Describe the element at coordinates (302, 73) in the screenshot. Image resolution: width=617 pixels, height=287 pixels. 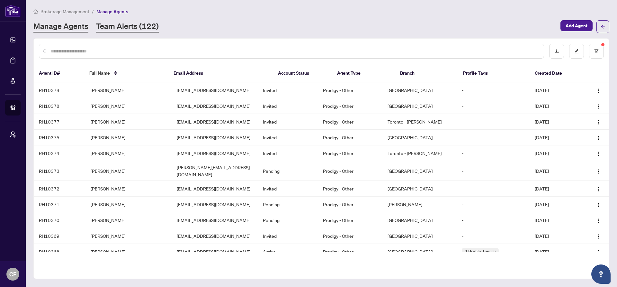
I see `th: Account Status` at that location.